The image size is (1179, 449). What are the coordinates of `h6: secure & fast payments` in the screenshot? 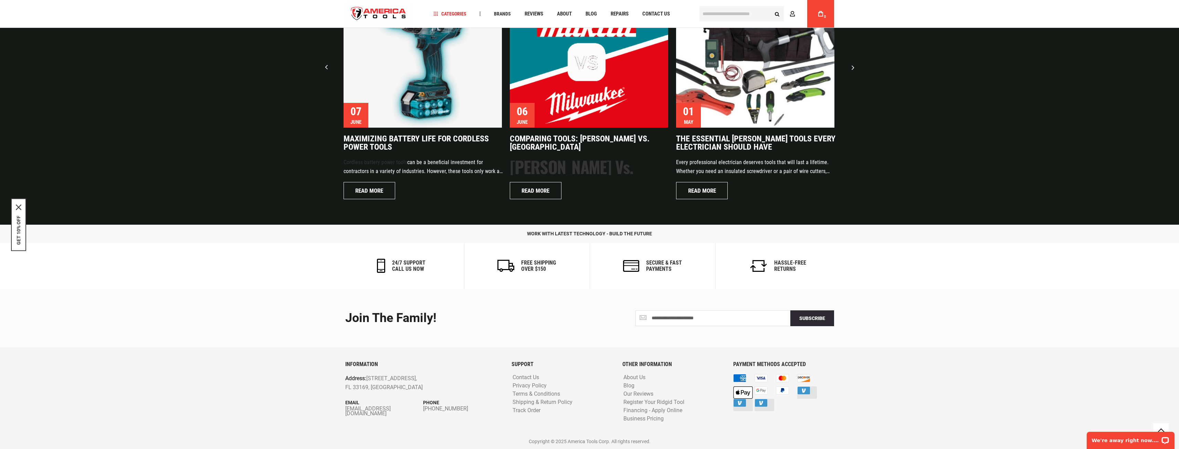 It's located at (664, 266).